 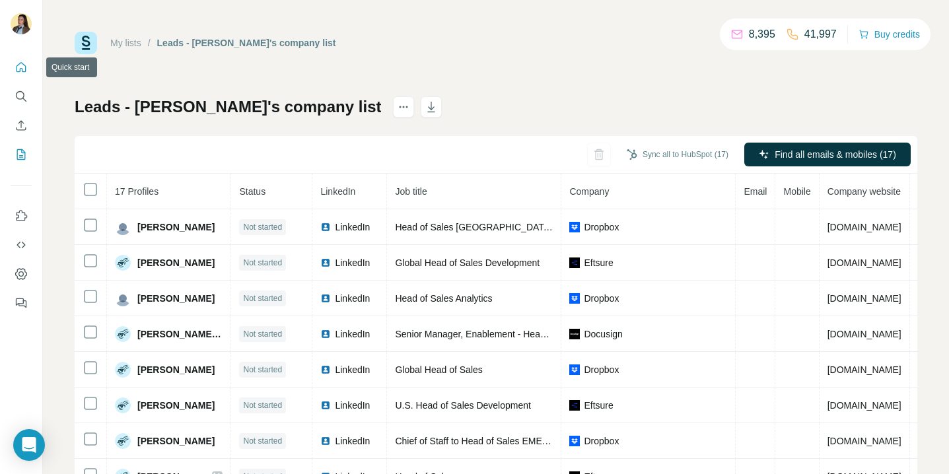 I want to click on button: Quick start, so click(x=21, y=67).